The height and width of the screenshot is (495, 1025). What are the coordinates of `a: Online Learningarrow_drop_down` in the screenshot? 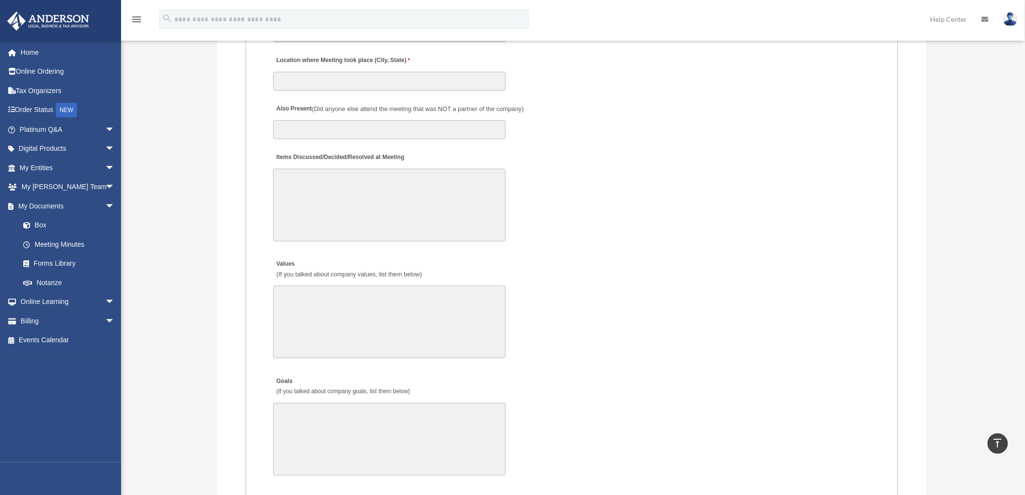 It's located at (68, 302).